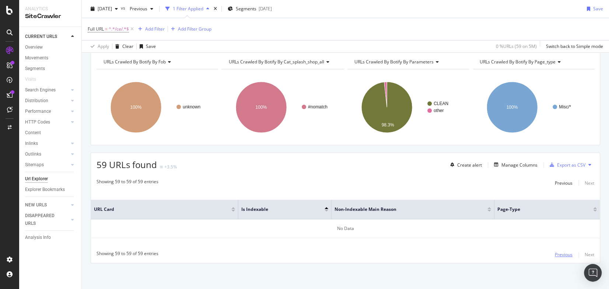  What do you see at coordinates (162, 209) in the screenshot?
I see `span: URL Card` at bounding box center [162, 209].